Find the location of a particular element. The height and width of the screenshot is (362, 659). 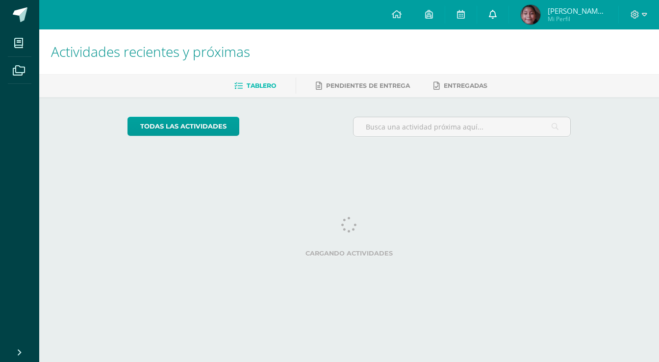

span: Actividades recientes y próximas is located at coordinates (151, 52).